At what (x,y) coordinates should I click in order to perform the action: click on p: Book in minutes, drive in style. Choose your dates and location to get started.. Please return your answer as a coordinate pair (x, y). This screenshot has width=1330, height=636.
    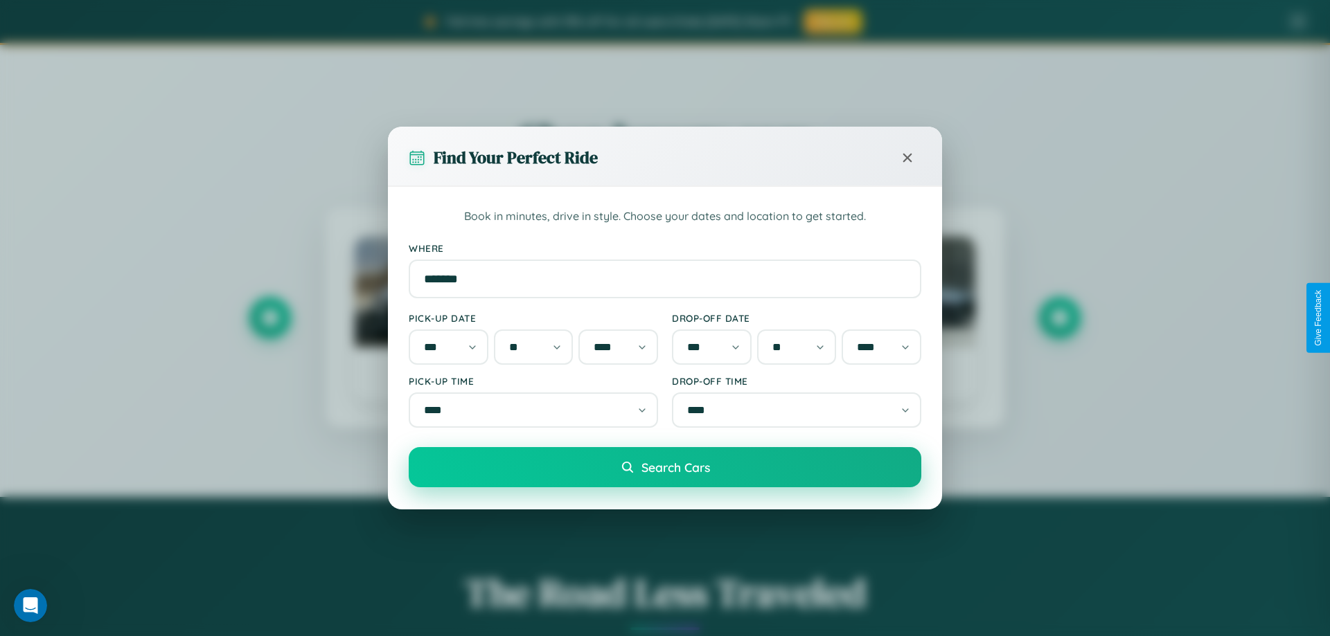
    Looking at the image, I should click on (665, 217).